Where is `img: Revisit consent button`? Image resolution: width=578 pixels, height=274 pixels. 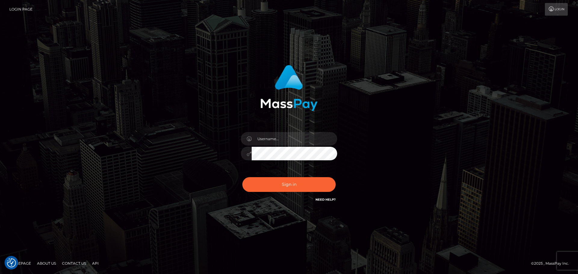
img: Revisit consent button is located at coordinates (11, 263).